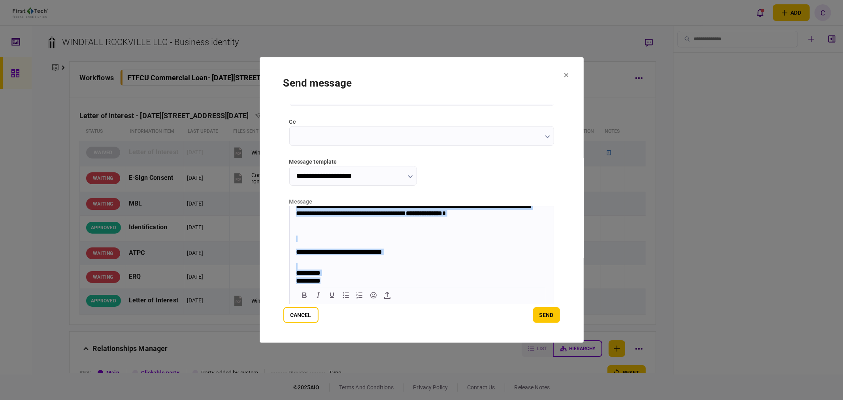 The image size is (843, 400). I want to click on label: message template, so click(353, 162).